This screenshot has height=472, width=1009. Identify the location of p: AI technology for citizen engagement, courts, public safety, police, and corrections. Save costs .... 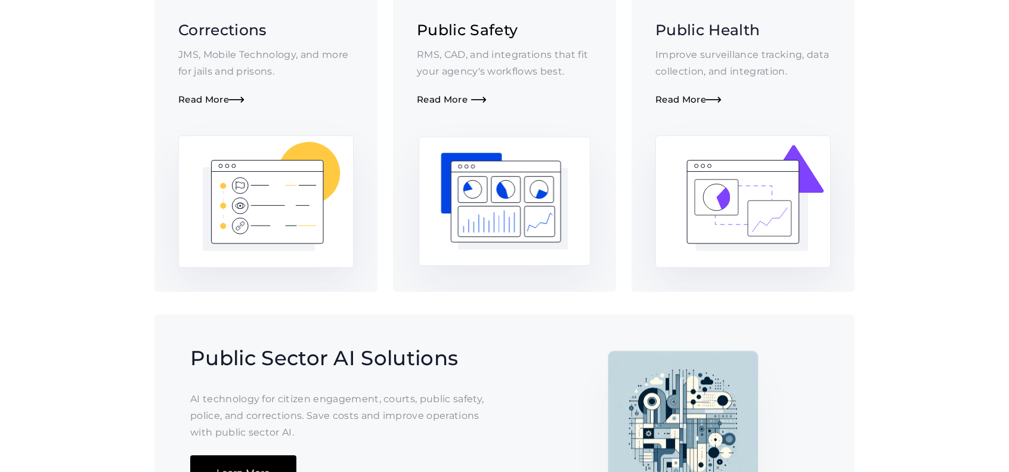
(346, 416).